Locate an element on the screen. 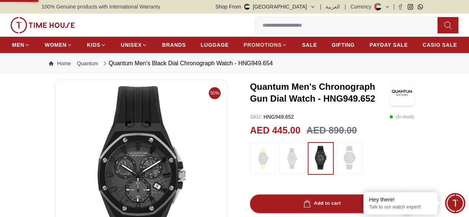 The height and width of the screenshot is (217, 469). span: SKU : is located at coordinates (256, 117).